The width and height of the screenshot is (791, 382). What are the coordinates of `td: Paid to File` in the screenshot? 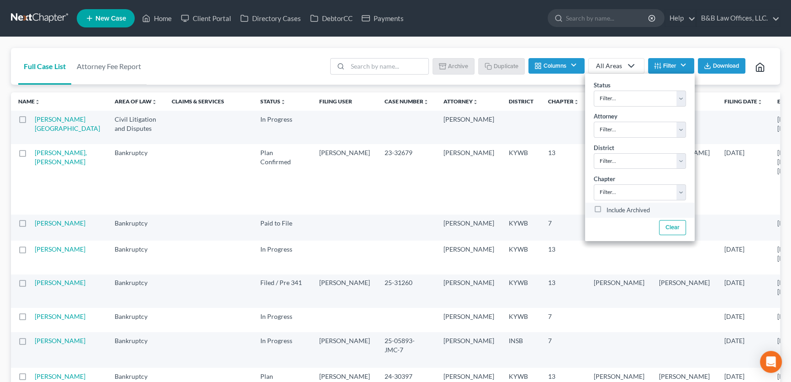 It's located at (282, 227).